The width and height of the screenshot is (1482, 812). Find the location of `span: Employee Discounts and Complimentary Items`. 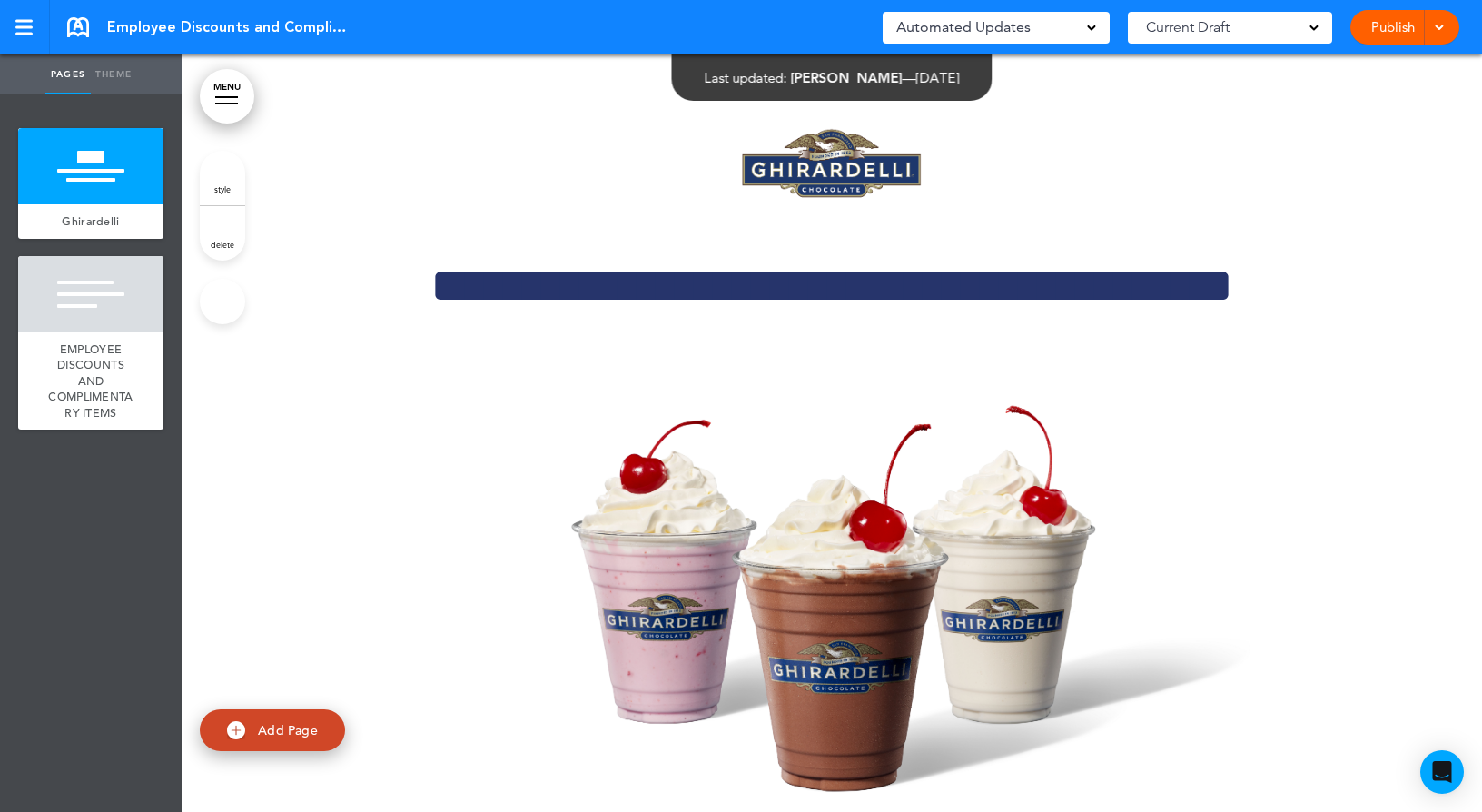

span: Employee Discounts and Complimentary Items is located at coordinates (230, 27).